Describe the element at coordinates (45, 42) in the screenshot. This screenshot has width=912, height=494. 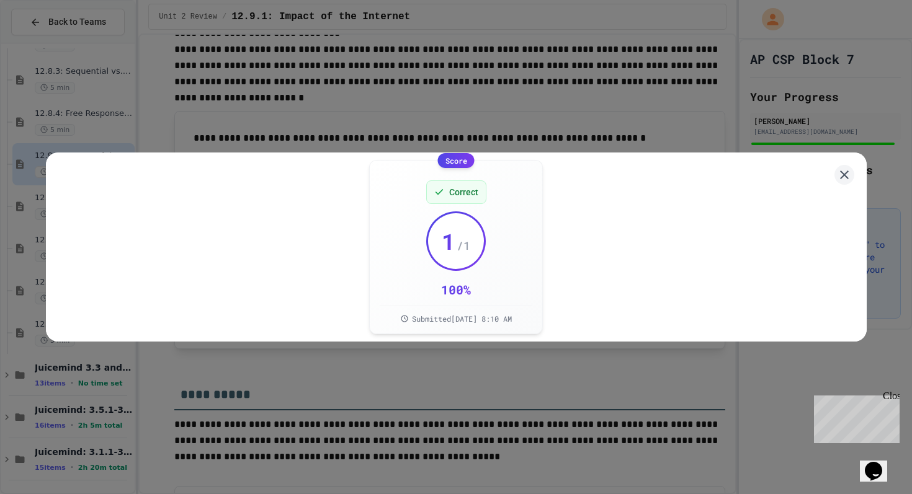
I see `div: Chat with us now!Close` at that location.